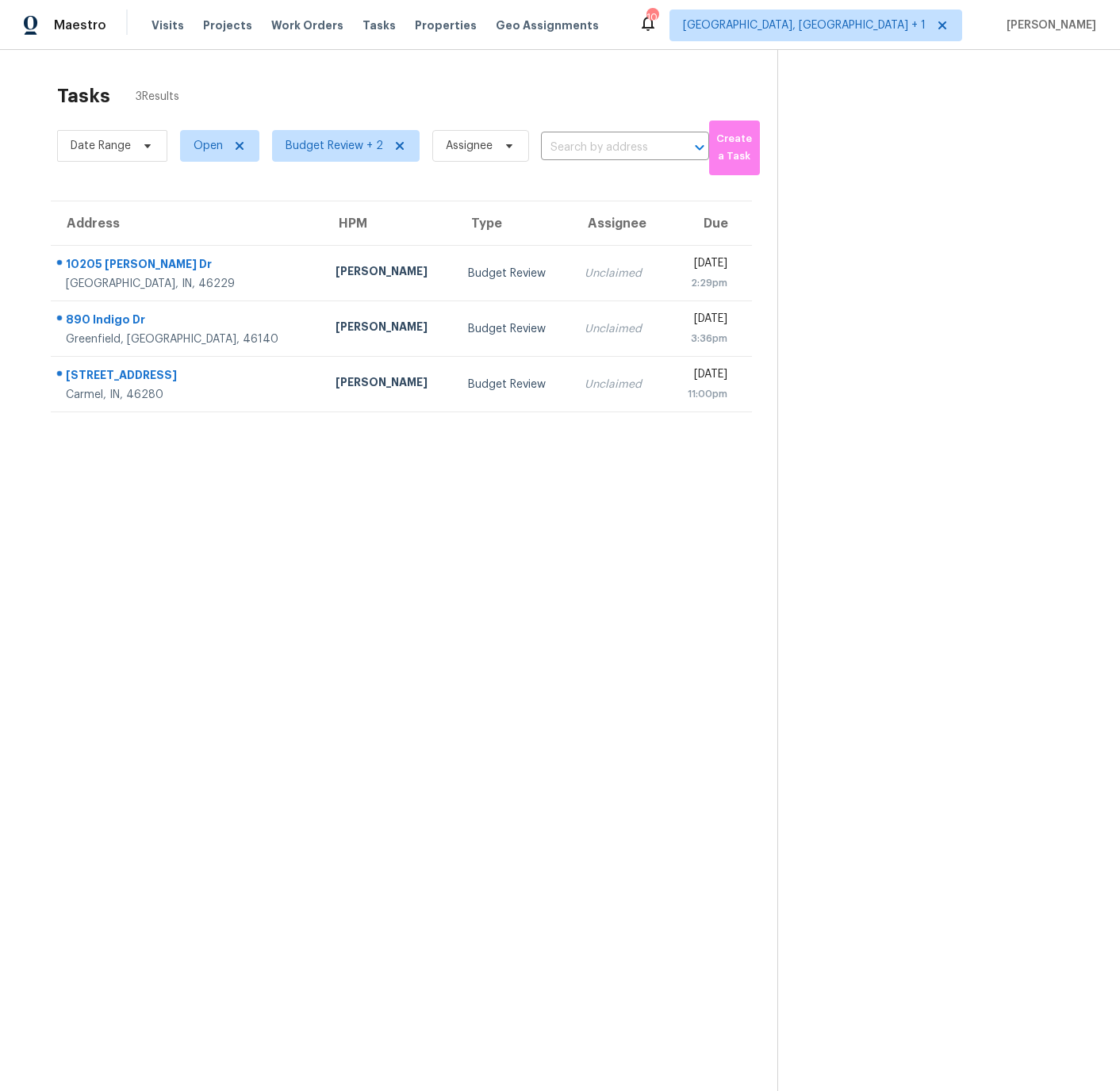  What do you see at coordinates (188, 321) in the screenshot?
I see `div: 890 Indigo Dr` at bounding box center [188, 321].